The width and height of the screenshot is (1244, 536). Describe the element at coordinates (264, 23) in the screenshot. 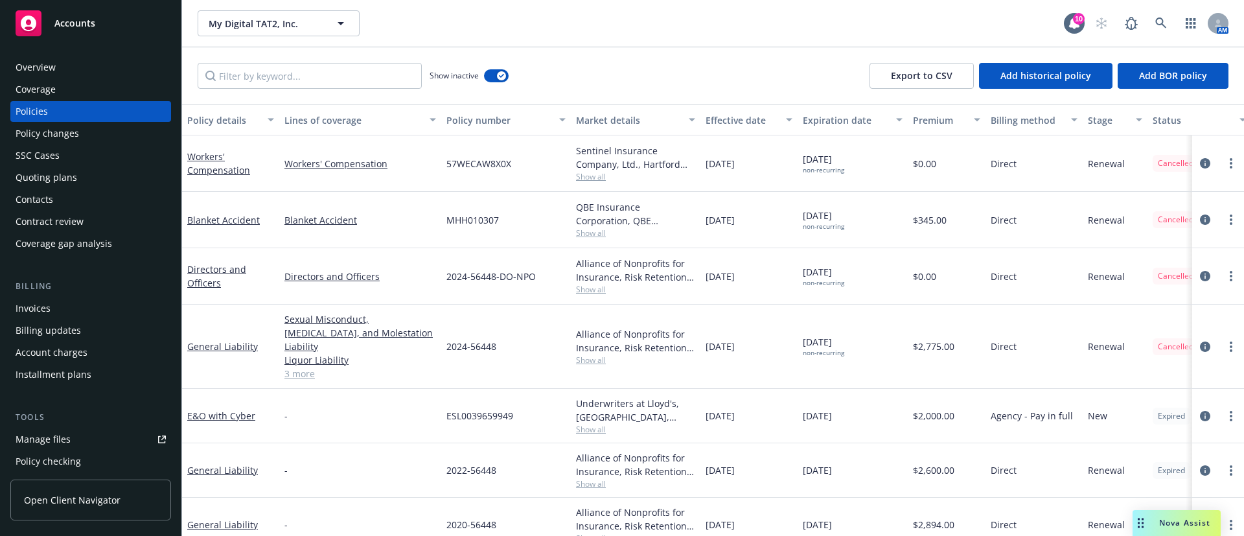

I see `span: My Digital TAT2, Inc.` at that location.